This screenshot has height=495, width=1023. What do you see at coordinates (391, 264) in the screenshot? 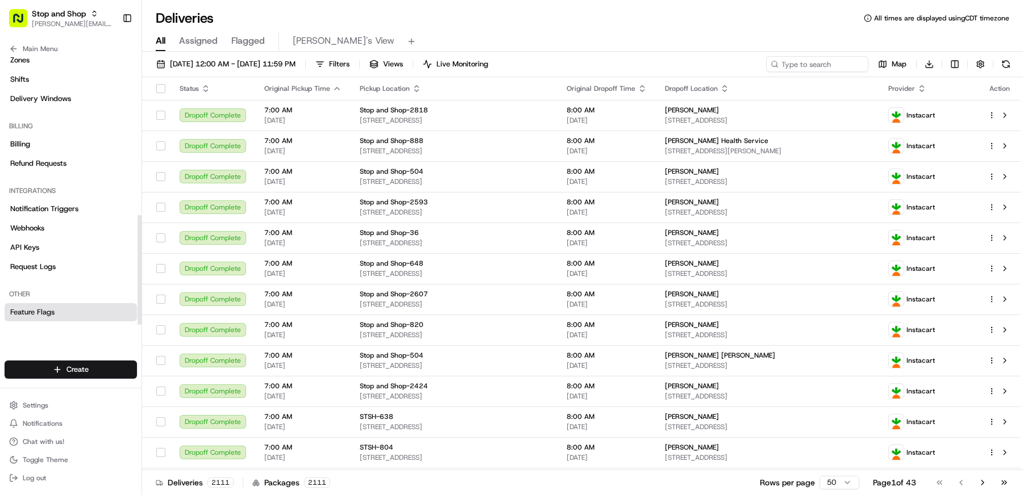
I see `span: Stop and Shop-648` at bounding box center [391, 264].